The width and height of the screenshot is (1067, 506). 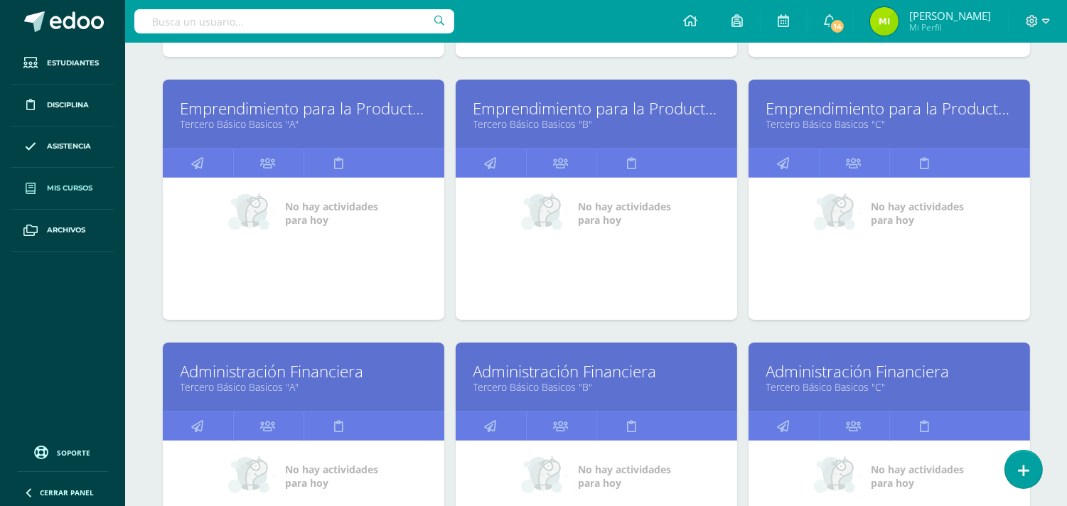 I want to click on a: Mis cursos, so click(x=63, y=188).